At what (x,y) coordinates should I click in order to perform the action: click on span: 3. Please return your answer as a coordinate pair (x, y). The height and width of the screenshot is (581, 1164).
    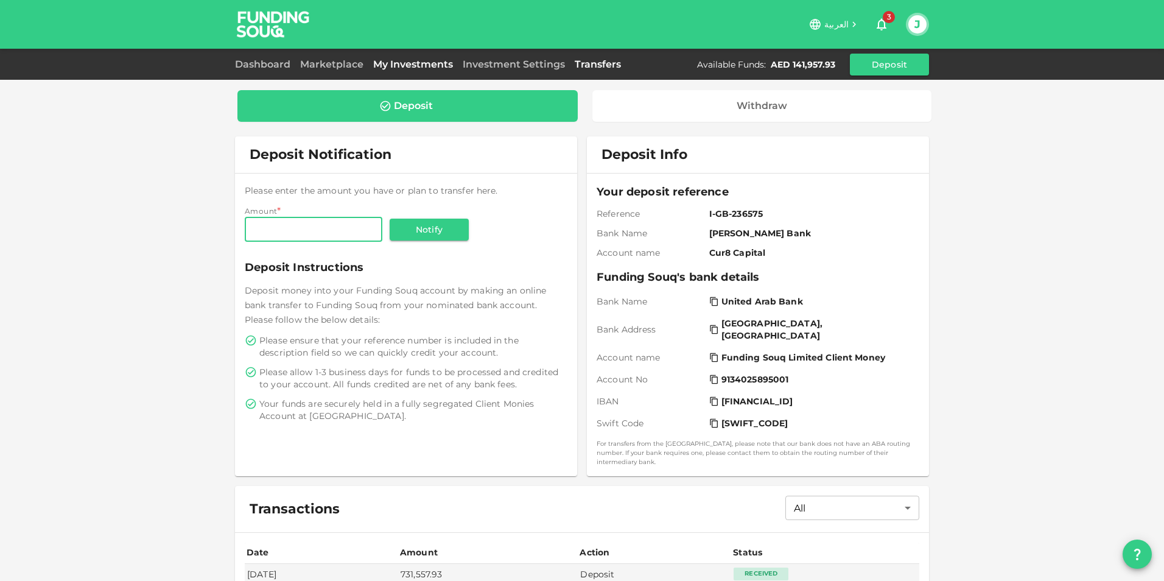
    Looking at the image, I should click on (889, 17).